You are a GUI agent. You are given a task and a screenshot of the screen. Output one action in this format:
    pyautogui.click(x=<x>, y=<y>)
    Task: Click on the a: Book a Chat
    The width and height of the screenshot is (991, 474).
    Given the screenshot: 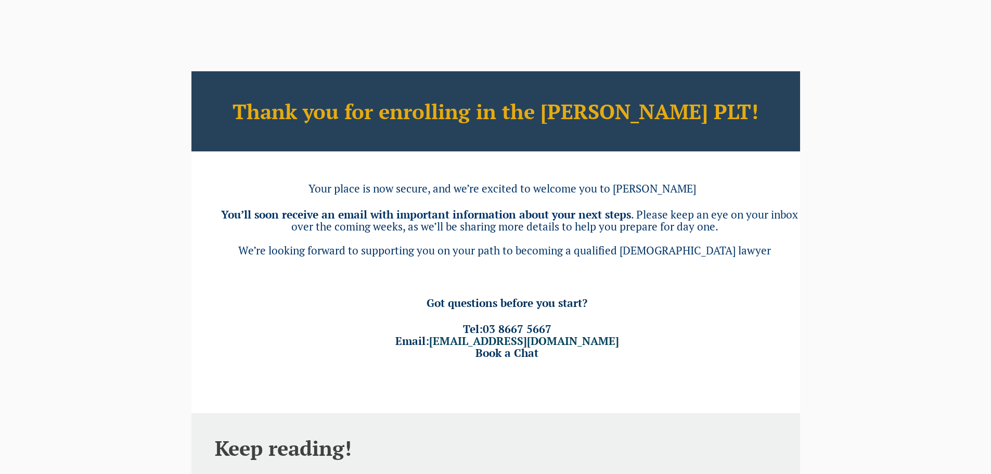 What is the action you would take?
    pyautogui.click(x=507, y=353)
    